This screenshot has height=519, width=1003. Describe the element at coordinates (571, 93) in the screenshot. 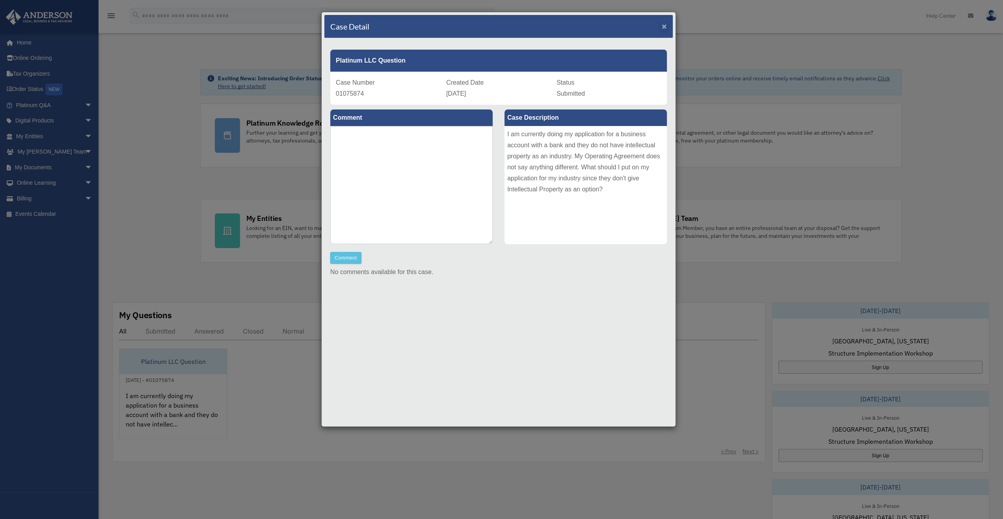

I see `span: Submitted` at that location.